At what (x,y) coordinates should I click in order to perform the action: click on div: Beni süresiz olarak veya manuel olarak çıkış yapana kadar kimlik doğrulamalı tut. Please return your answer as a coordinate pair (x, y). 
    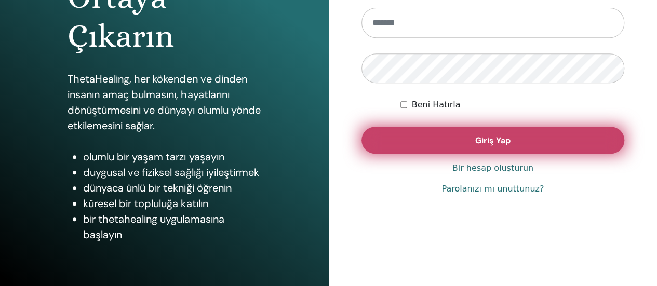
    Looking at the image, I should click on (512, 105).